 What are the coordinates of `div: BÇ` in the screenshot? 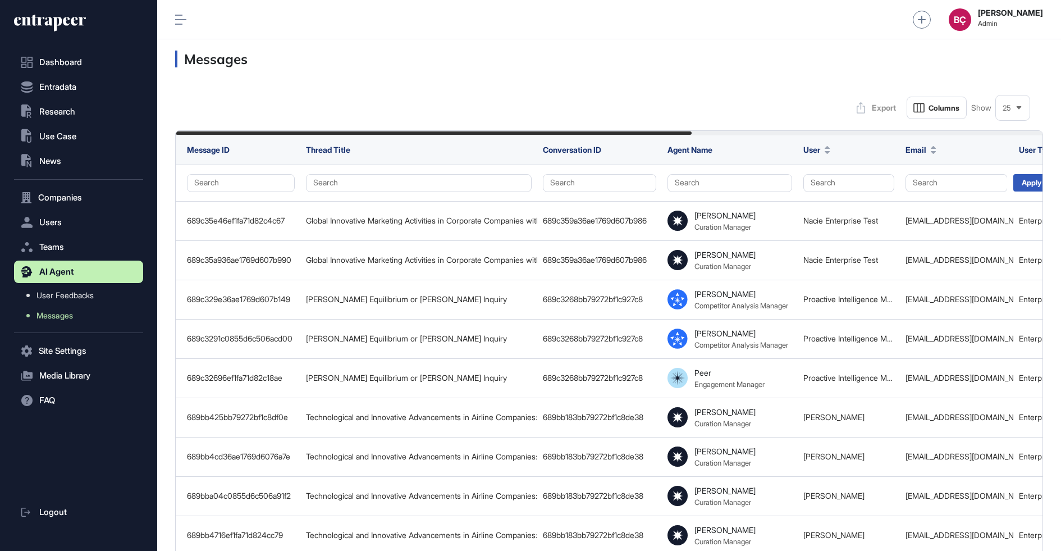 It's located at (960, 20).